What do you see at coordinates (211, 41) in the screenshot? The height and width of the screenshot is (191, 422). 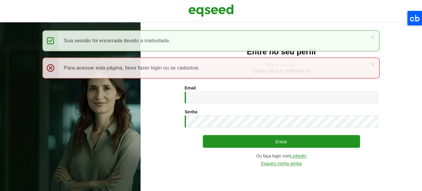 I see `div: Sua sessão foi encerrada devido a inatividade.` at bounding box center [211, 41].